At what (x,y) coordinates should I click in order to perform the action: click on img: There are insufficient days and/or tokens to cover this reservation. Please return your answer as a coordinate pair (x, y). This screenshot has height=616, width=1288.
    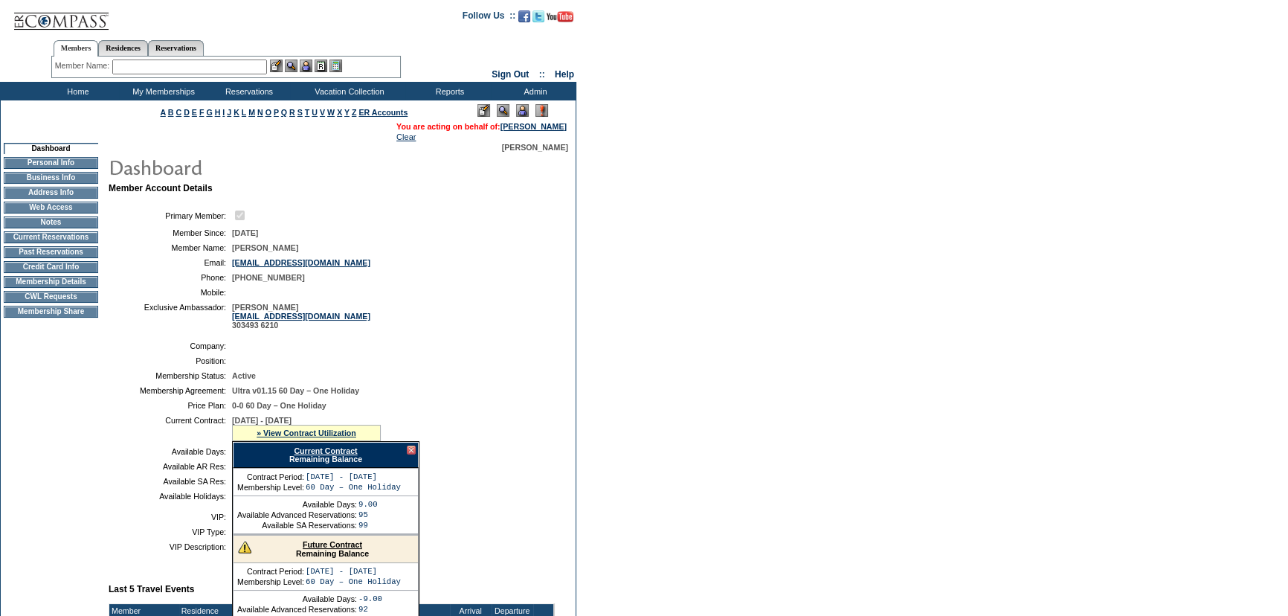
    Looking at the image, I should click on (245, 547).